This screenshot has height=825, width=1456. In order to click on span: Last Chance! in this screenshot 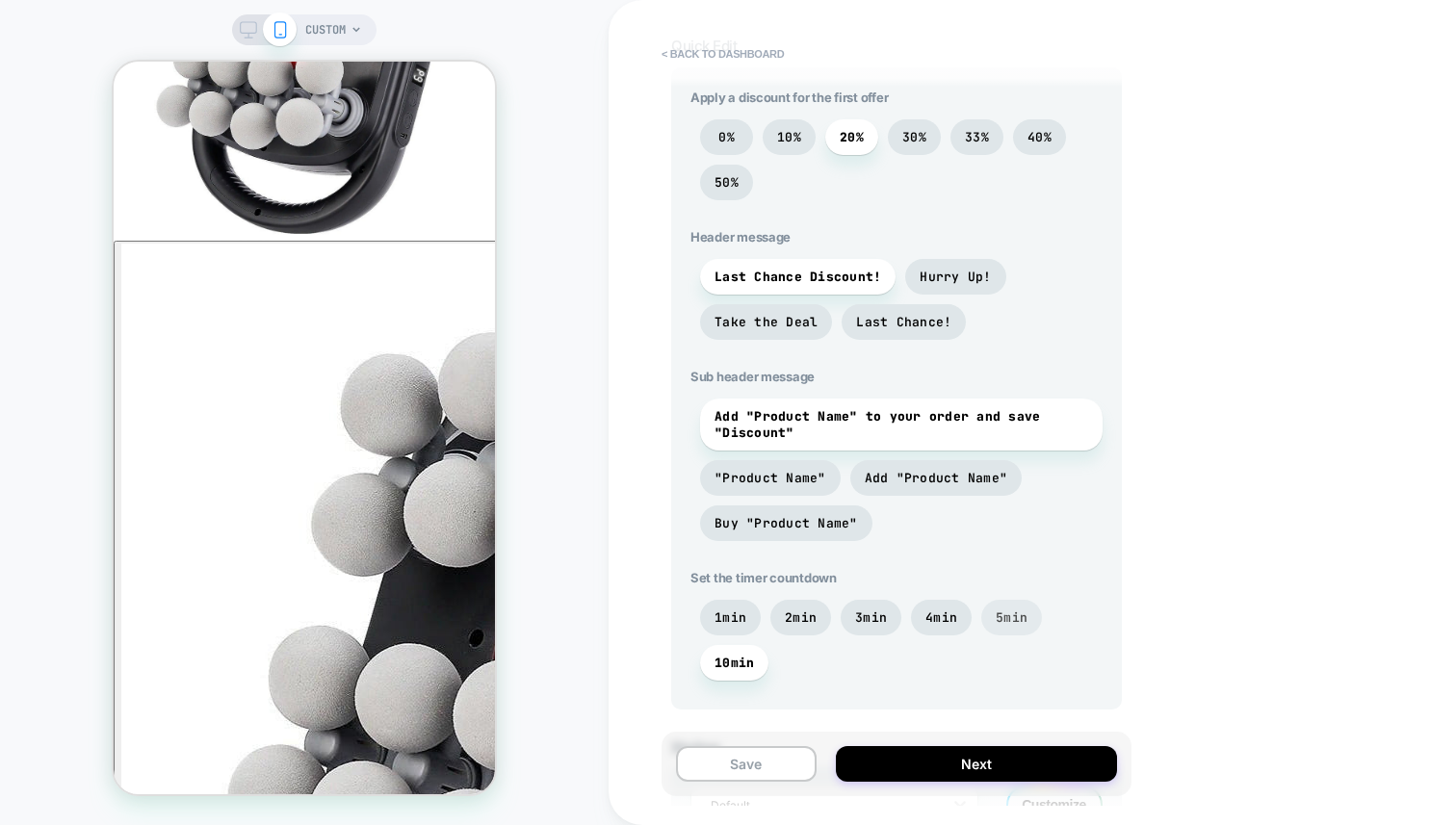, I will do `click(903, 322)`.